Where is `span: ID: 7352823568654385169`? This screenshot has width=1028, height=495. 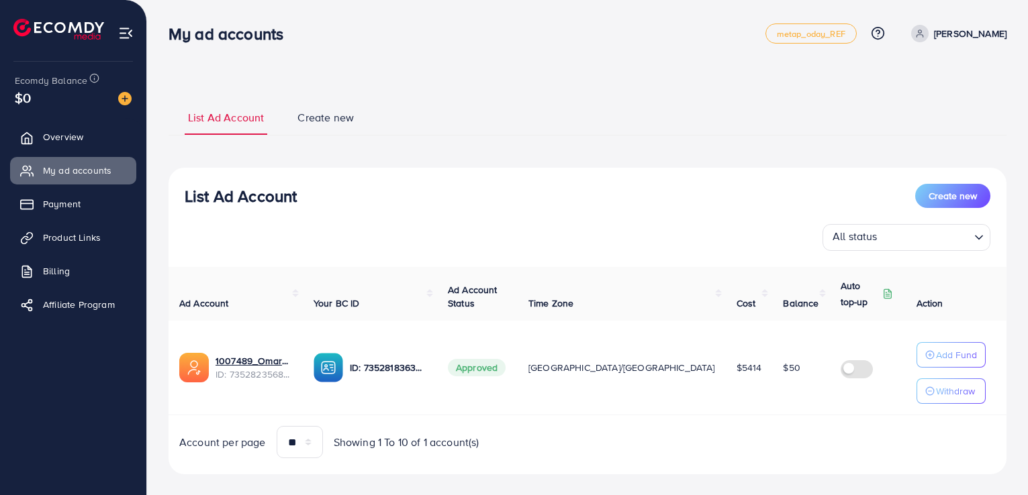 span: ID: 7352823568654385169 is located at coordinates (254, 375).